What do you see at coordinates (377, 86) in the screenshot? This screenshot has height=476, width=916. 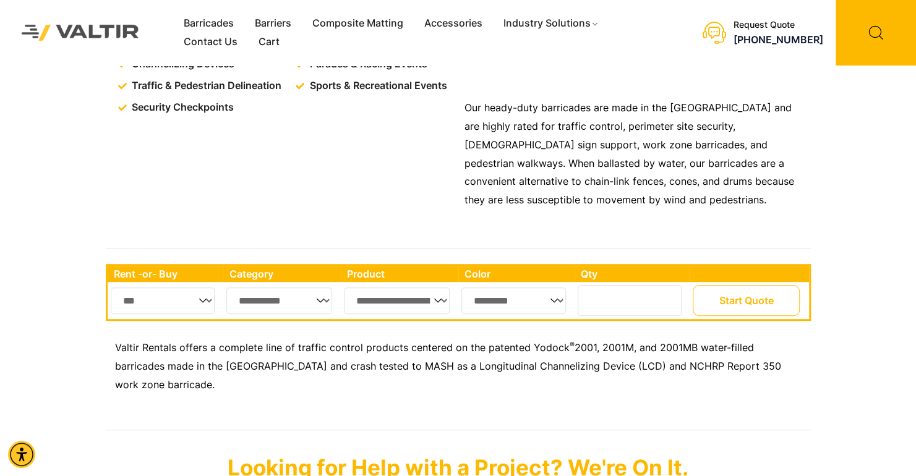 I see `span: Sports & Recreational Events` at bounding box center [377, 86].